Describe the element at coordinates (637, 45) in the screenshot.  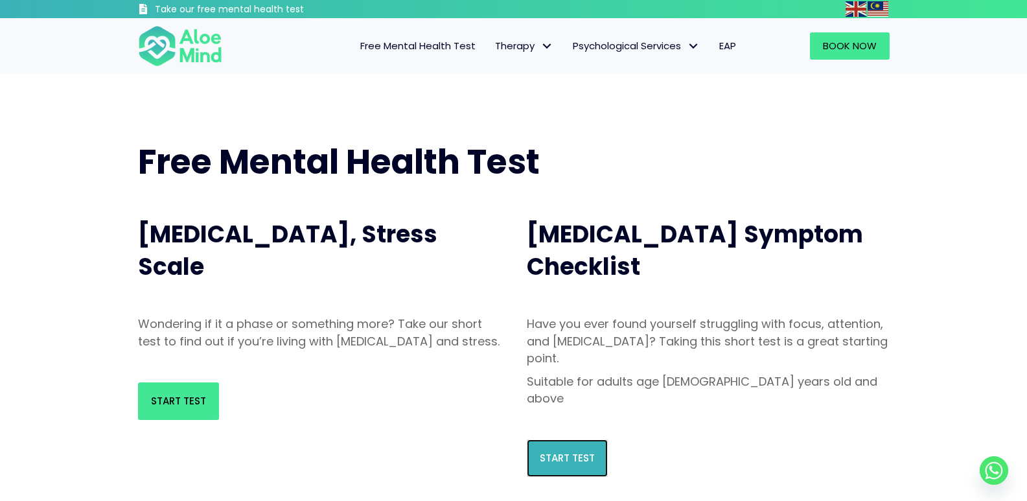
I see `span: Psychological Services` at that location.